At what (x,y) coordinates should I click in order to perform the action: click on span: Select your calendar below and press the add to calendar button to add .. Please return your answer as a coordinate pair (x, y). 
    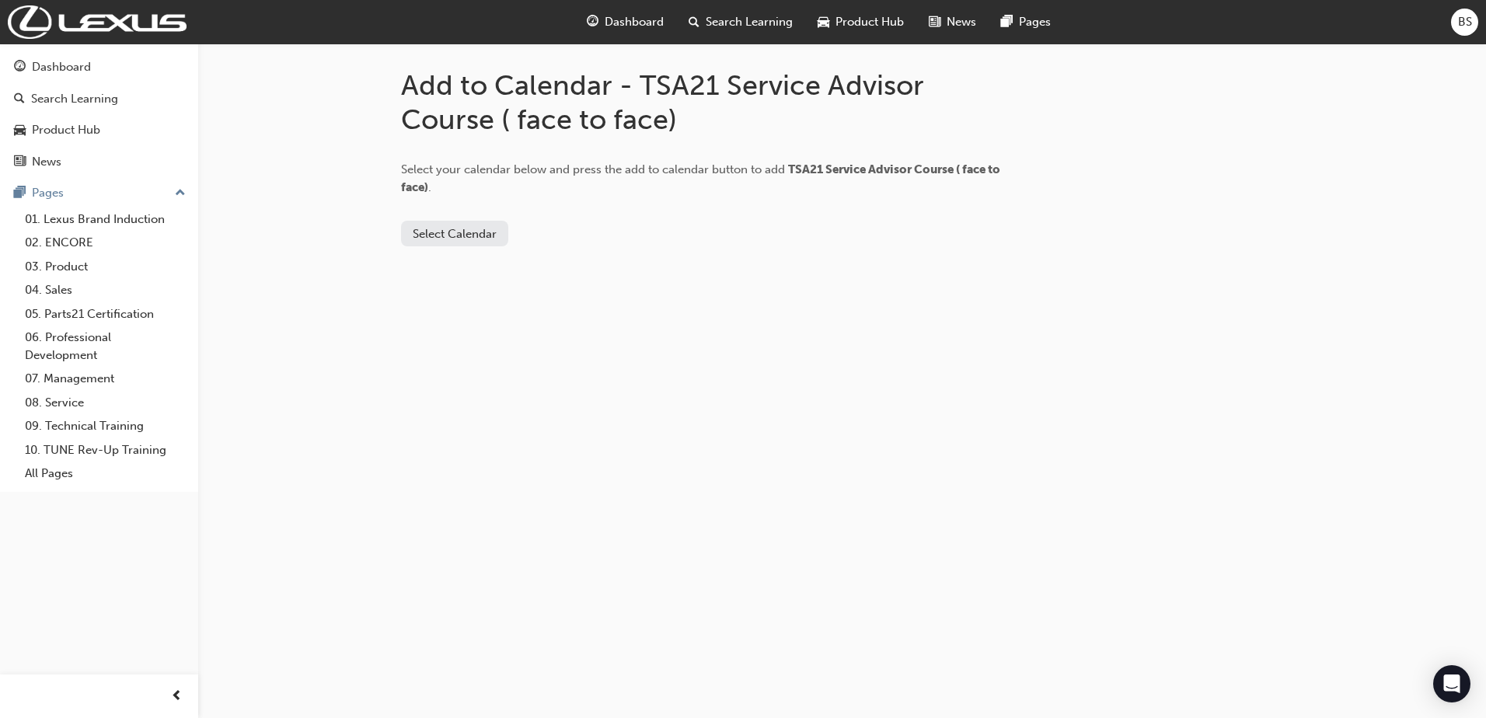
    Looking at the image, I should click on (700, 178).